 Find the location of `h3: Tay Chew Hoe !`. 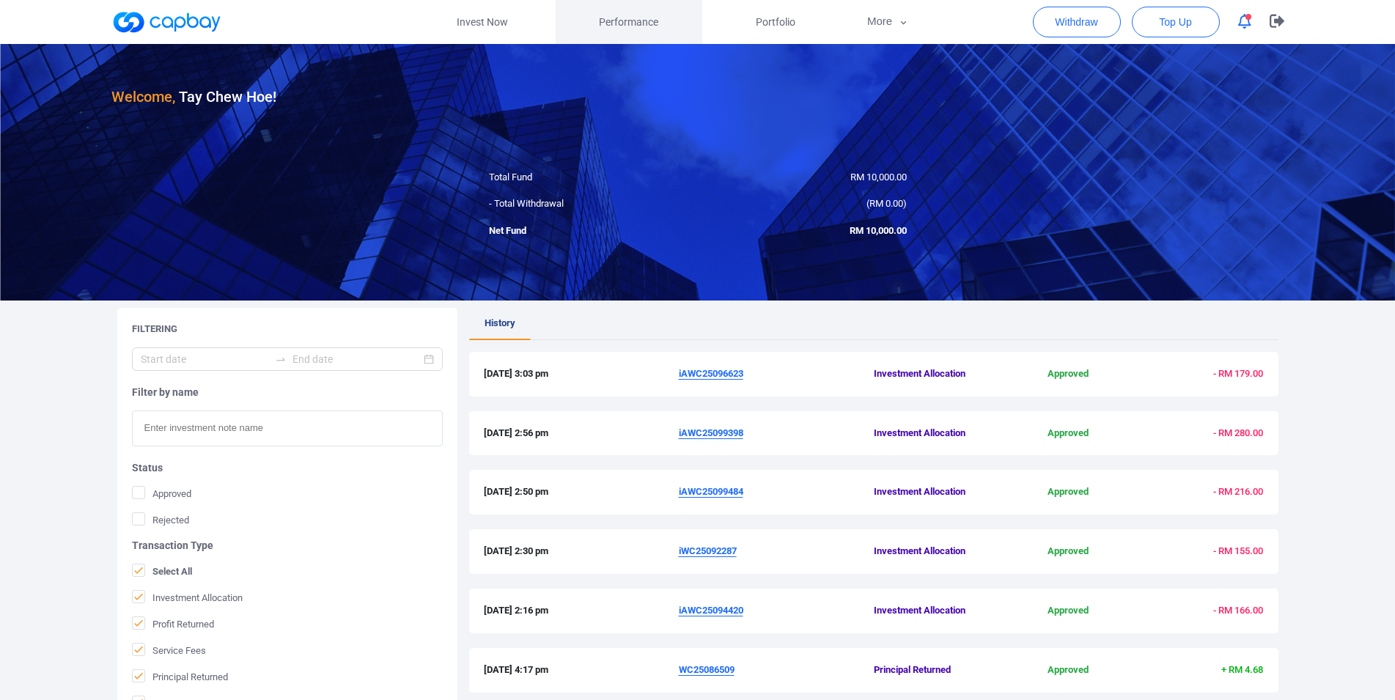

h3: Tay Chew Hoe ! is located at coordinates (194, 97).